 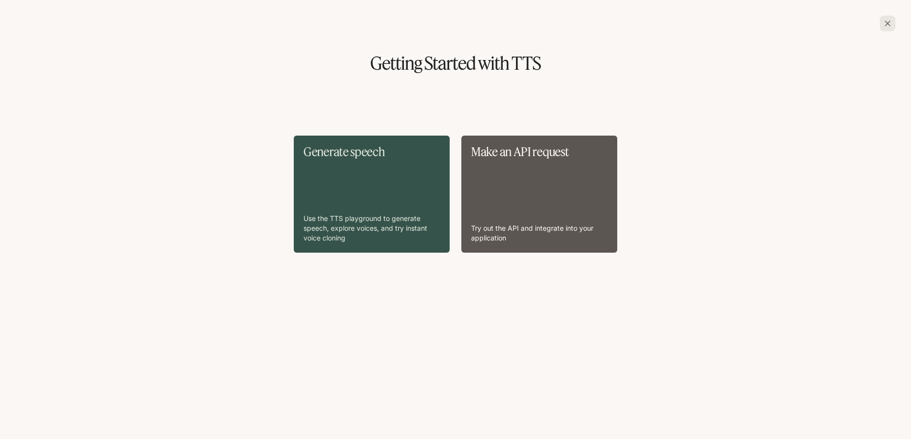 I want to click on a: Make an API requestTry out the API and integrate into your application, so click(x=539, y=194).